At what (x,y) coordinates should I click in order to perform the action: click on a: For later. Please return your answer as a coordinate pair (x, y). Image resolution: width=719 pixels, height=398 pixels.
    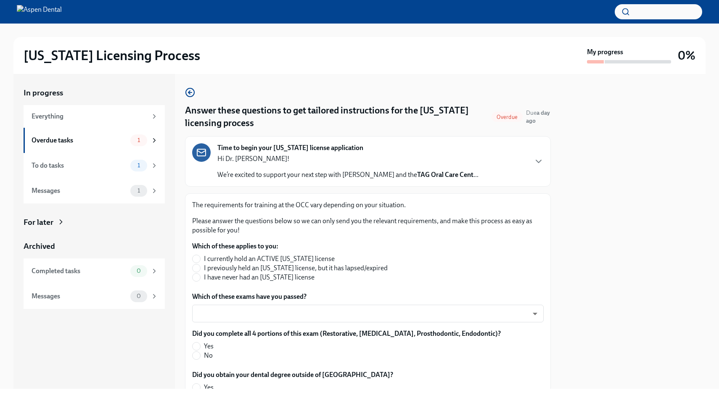
    Looking at the image, I should click on (94, 222).